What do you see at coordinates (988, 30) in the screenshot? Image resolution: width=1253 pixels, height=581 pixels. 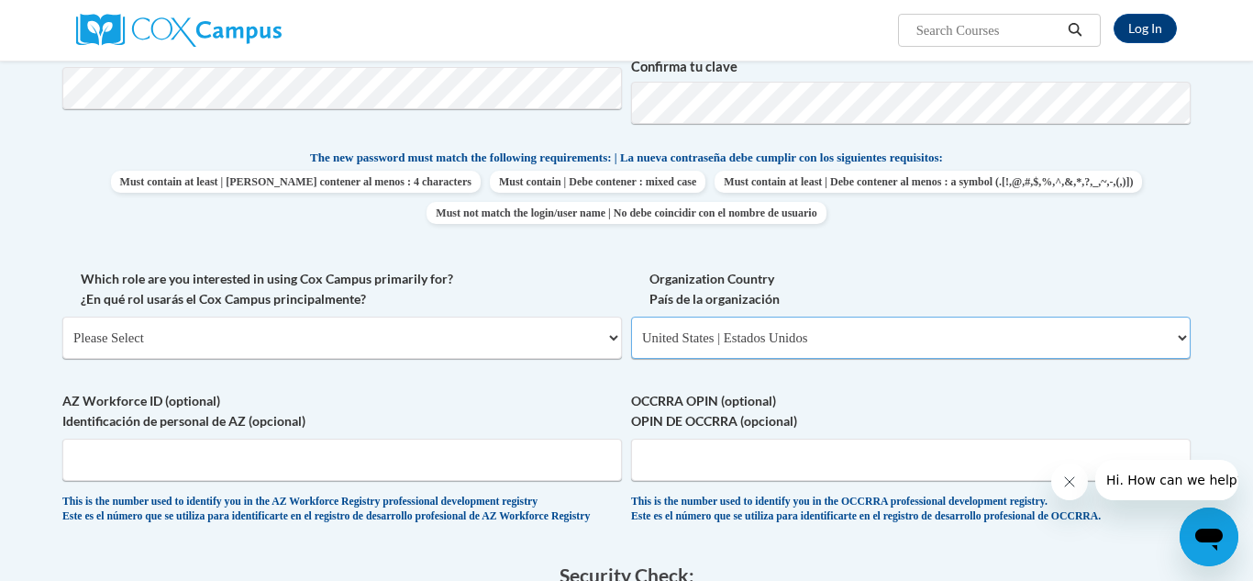 I see `input: Search Courses` at bounding box center [988, 30].